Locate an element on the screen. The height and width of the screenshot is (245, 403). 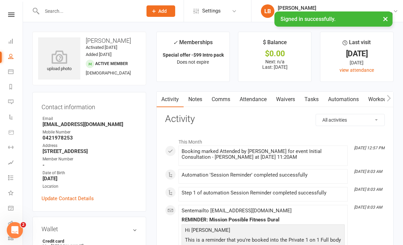
div: Automation 'Session Reminder' completed successfully is located at coordinates (263, 175).